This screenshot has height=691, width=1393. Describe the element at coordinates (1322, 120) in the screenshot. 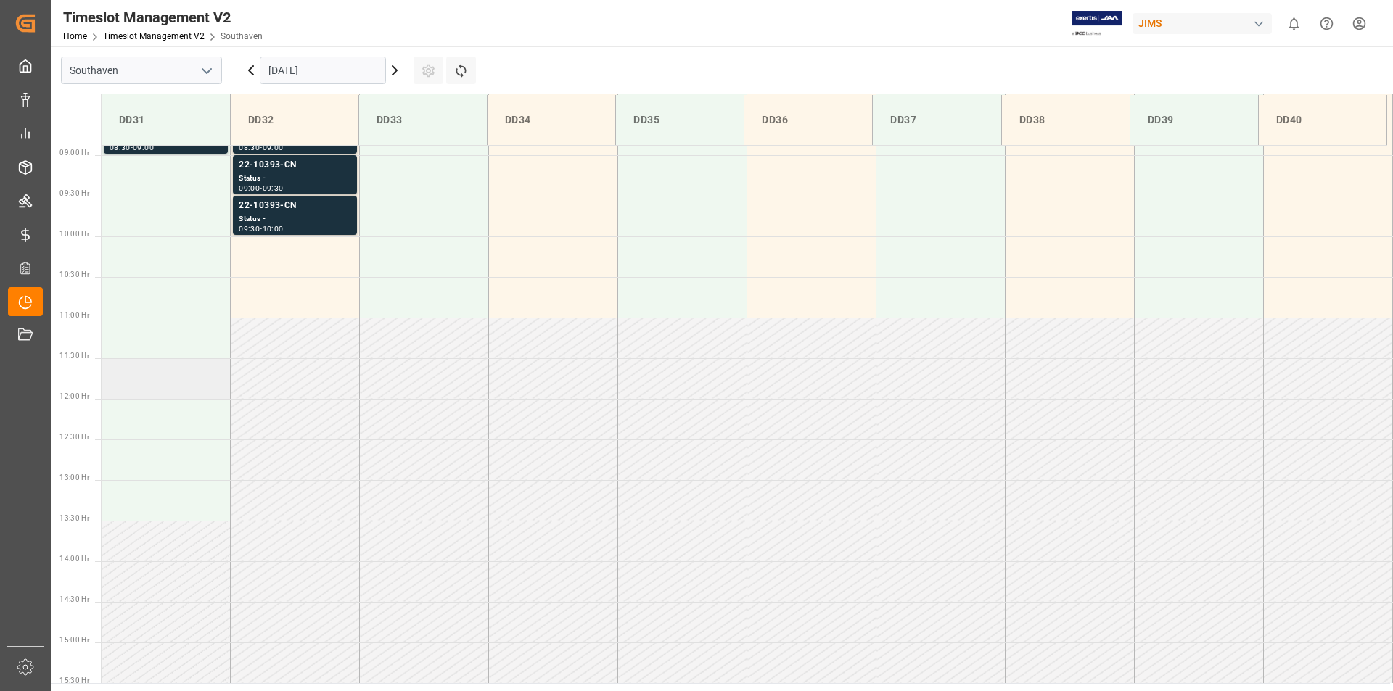

I see `div: DD40` at that location.